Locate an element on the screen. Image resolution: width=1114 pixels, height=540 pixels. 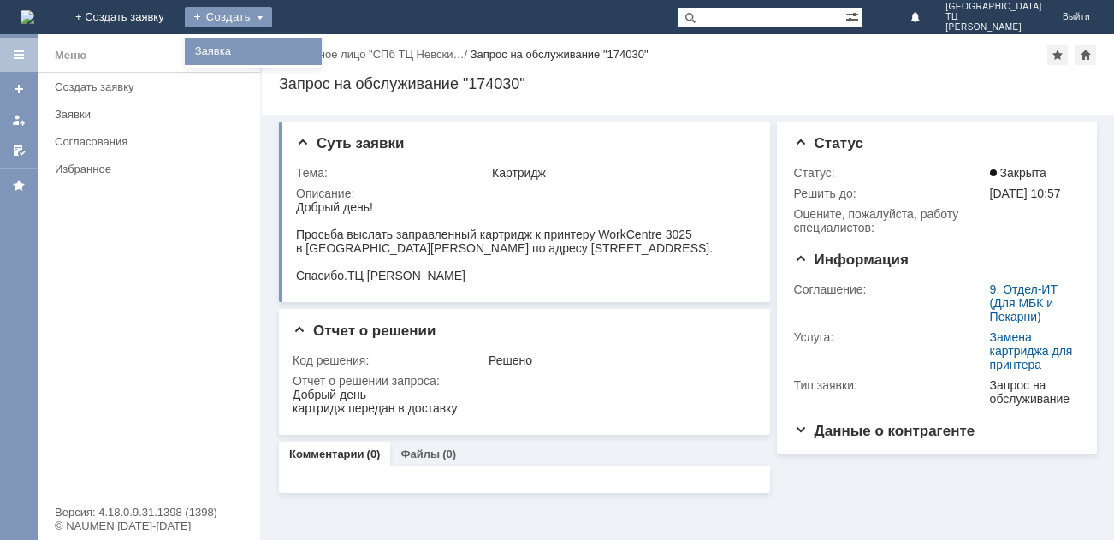
span: Закрыта is located at coordinates (1018, 173).